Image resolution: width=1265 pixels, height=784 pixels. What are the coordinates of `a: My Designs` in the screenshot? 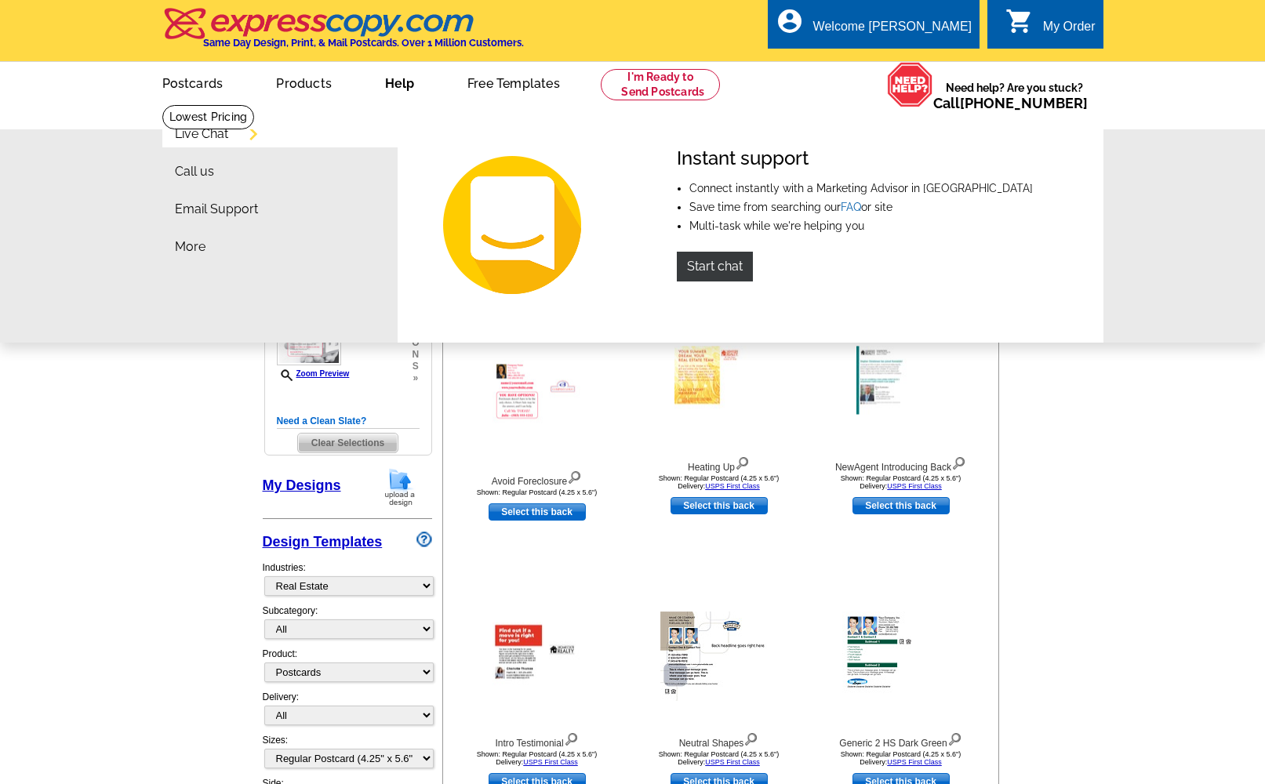 It's located at (302, 485).